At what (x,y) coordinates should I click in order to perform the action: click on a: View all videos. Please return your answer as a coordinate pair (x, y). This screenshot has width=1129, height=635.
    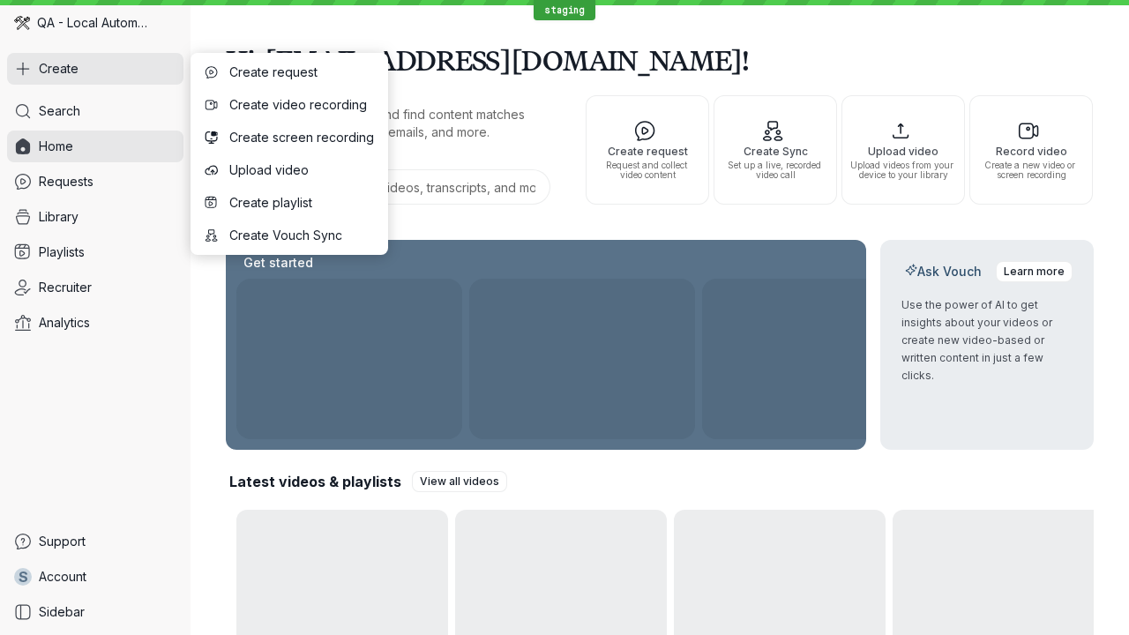
    Looking at the image, I should click on (460, 482).